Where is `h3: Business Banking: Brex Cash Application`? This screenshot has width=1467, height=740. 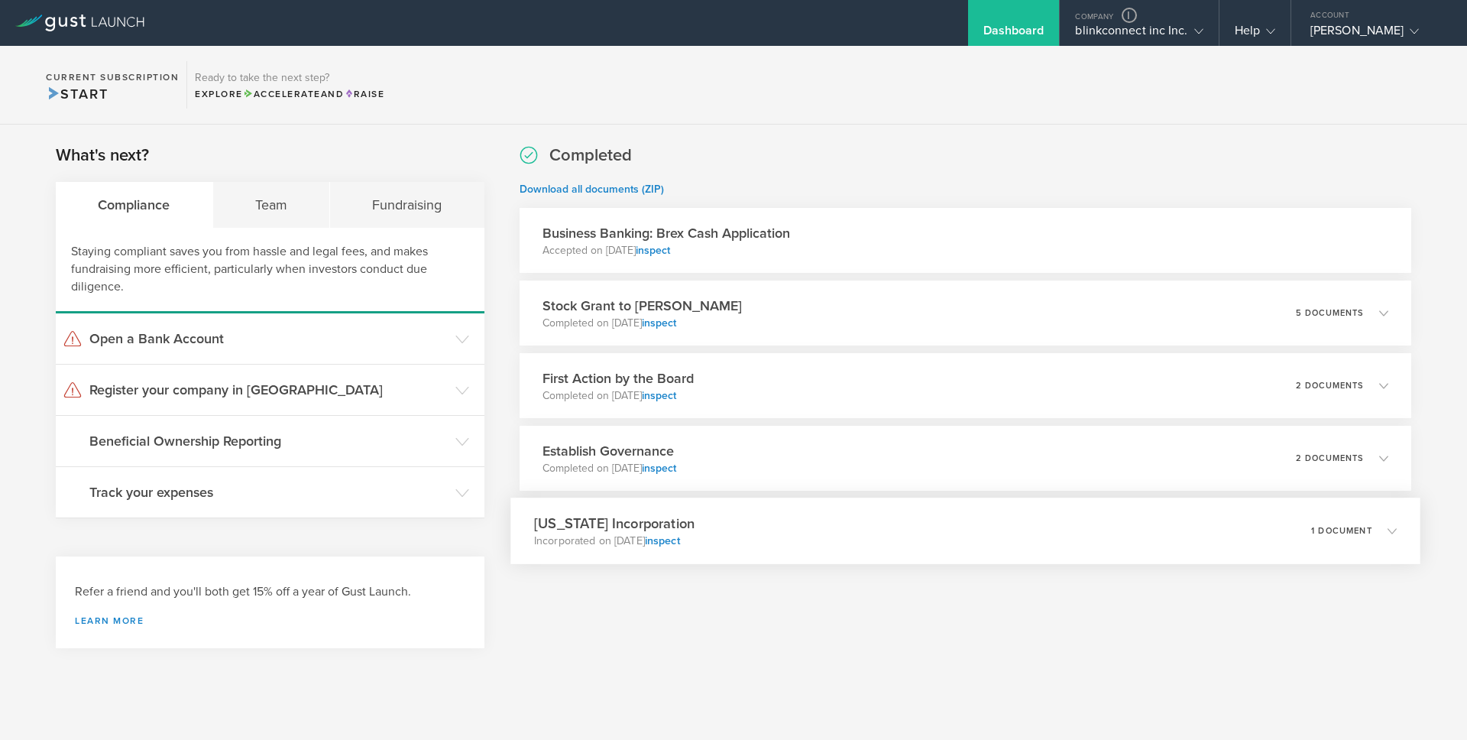
h3: Business Banking: Brex Cash Application is located at coordinates (666, 233).